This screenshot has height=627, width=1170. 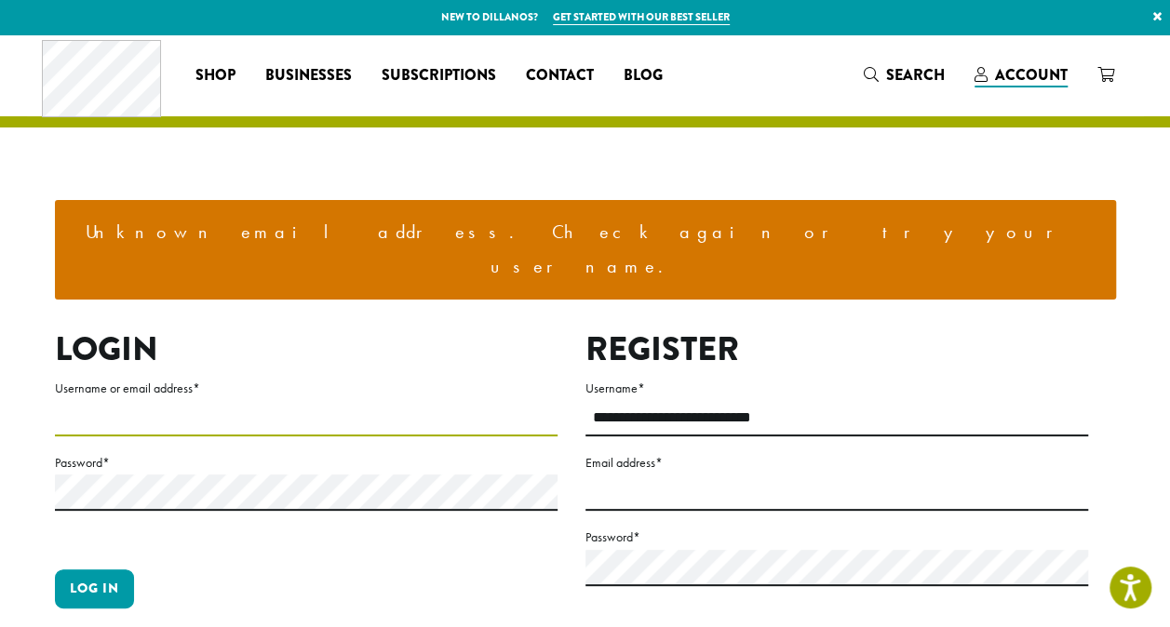 What do you see at coordinates (215, 75) in the screenshot?
I see `span: Shop` at bounding box center [215, 75].